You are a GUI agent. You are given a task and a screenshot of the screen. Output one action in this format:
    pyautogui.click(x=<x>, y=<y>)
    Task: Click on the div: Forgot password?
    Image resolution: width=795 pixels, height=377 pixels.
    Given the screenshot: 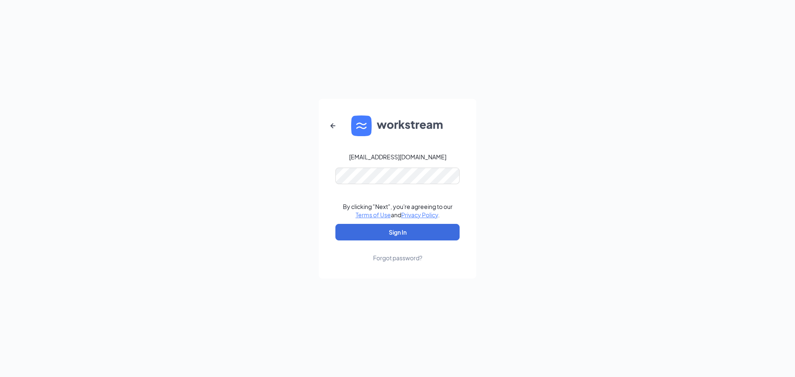 What is the action you would take?
    pyautogui.click(x=398, y=258)
    